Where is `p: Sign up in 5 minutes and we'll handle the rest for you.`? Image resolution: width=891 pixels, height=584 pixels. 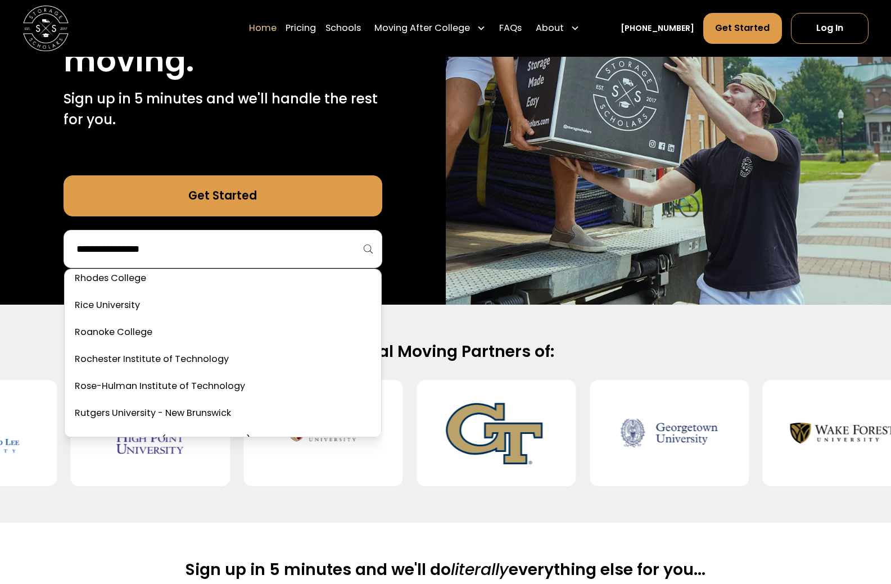
p: Sign up in 5 minutes and we'll handle the rest for you. is located at coordinates (223, 109).